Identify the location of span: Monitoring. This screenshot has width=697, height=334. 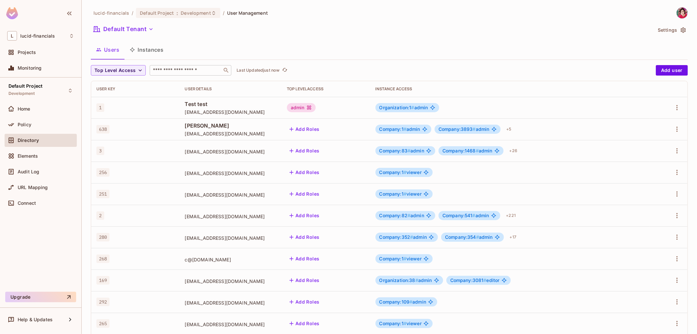
(30, 68).